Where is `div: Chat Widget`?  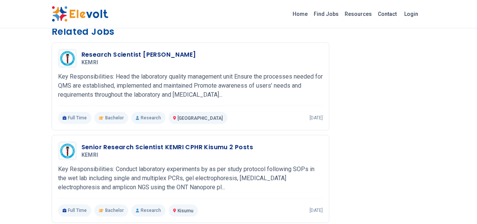 div: Chat Widget is located at coordinates (458, 206).